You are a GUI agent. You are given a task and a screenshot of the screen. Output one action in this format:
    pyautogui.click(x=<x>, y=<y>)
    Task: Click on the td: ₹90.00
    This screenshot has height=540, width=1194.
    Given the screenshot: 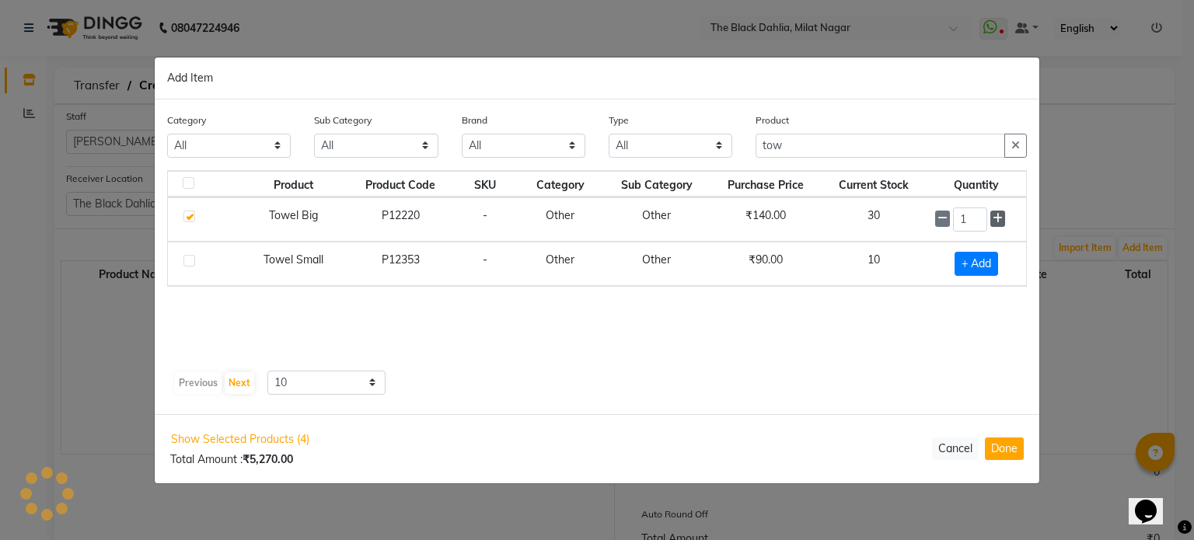 What is the action you would take?
    pyautogui.click(x=765, y=264)
    